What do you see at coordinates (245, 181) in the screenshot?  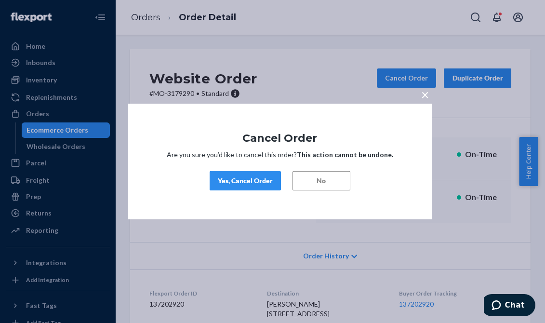 I see `div: Yes, Cancel Order` at bounding box center [245, 181].